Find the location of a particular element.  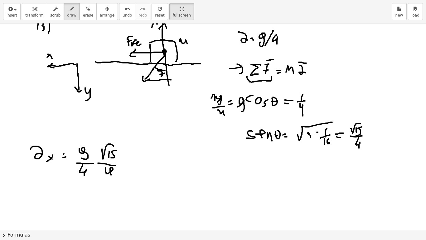

span: redo is located at coordinates (143, 15).